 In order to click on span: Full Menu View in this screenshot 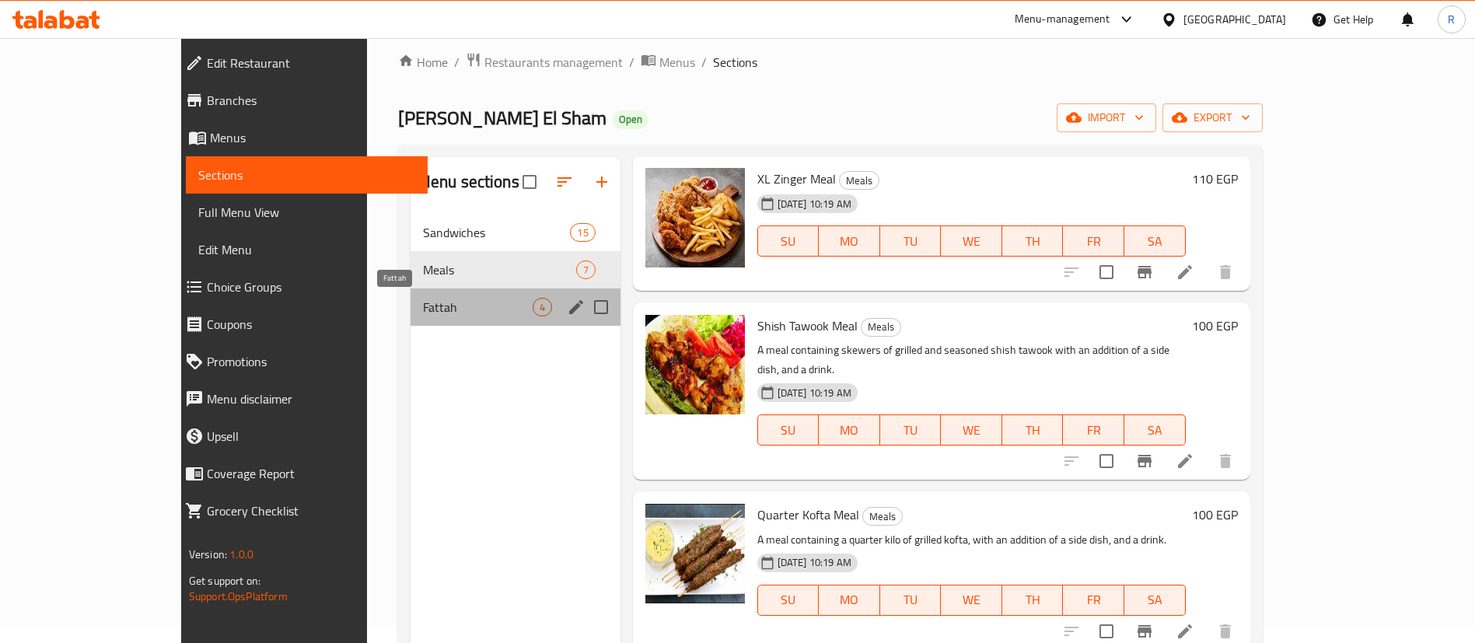, I will do `click(306, 212)`.